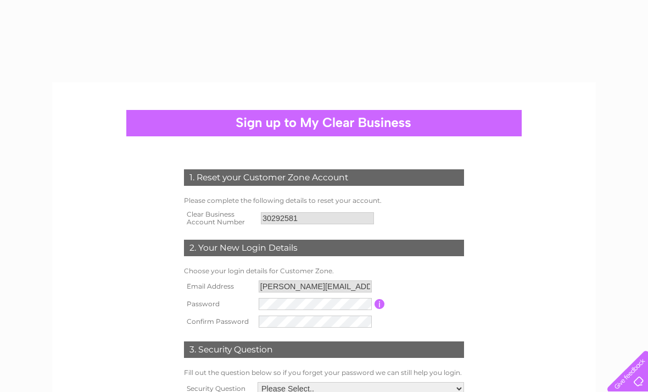 The height and width of the screenshot is (392, 648). What do you see at coordinates (220, 218) in the screenshot?
I see `th: Clear Business Account Number` at bounding box center [220, 218].